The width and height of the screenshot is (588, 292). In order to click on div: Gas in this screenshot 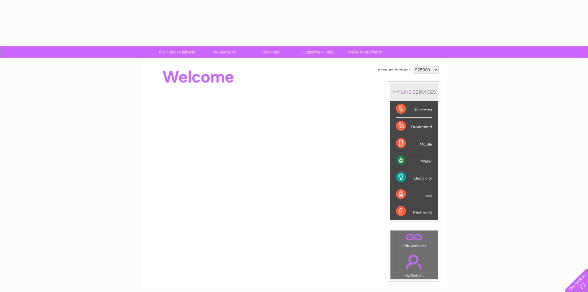, I will do `click(414, 194)`.